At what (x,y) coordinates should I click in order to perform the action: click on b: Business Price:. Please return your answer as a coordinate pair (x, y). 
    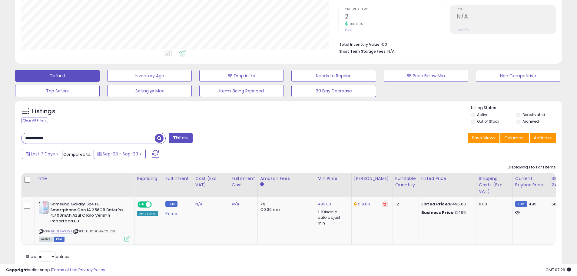
    Looking at the image, I should click on (438, 212).